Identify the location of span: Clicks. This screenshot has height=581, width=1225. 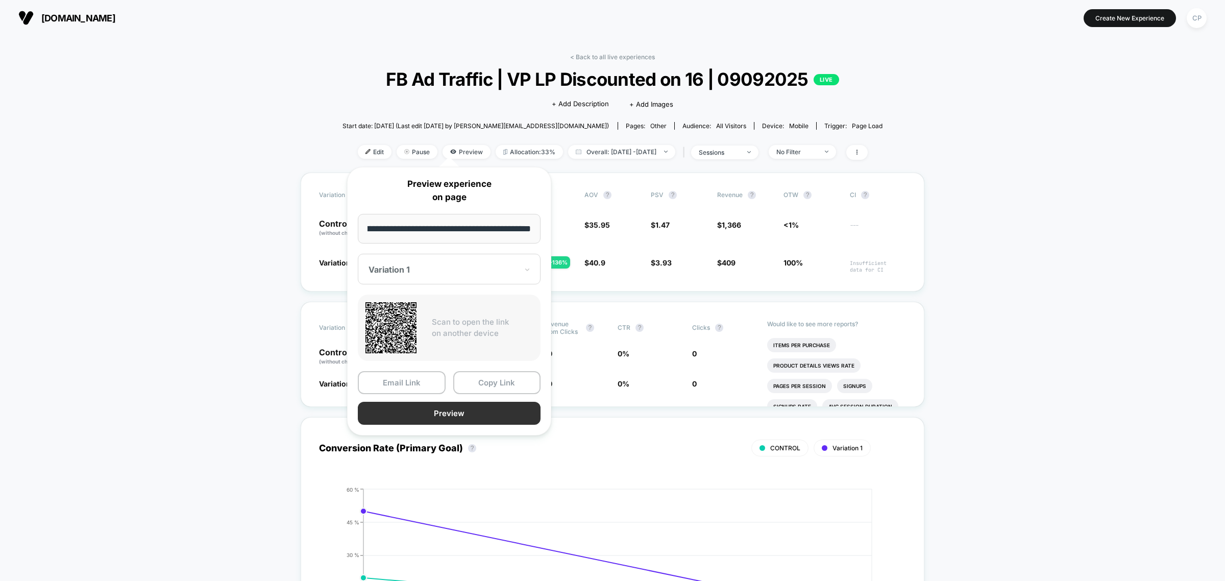
(701, 327).